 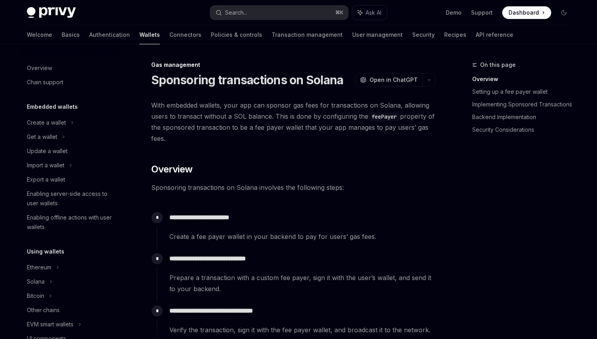 What do you see at coordinates (303, 329) in the screenshot?
I see `span: Verify the transaction, sign it with the fee payer wallet, and broadcast it to the network.` at bounding box center [303, 329].